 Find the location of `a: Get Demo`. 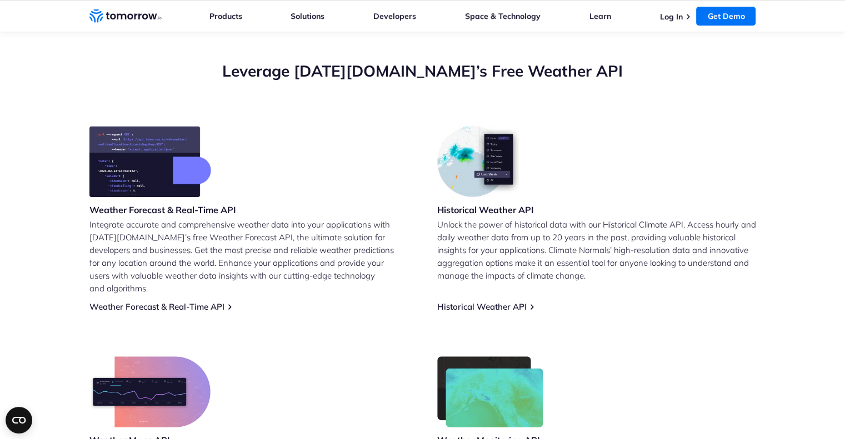

a: Get Demo is located at coordinates (725, 16).